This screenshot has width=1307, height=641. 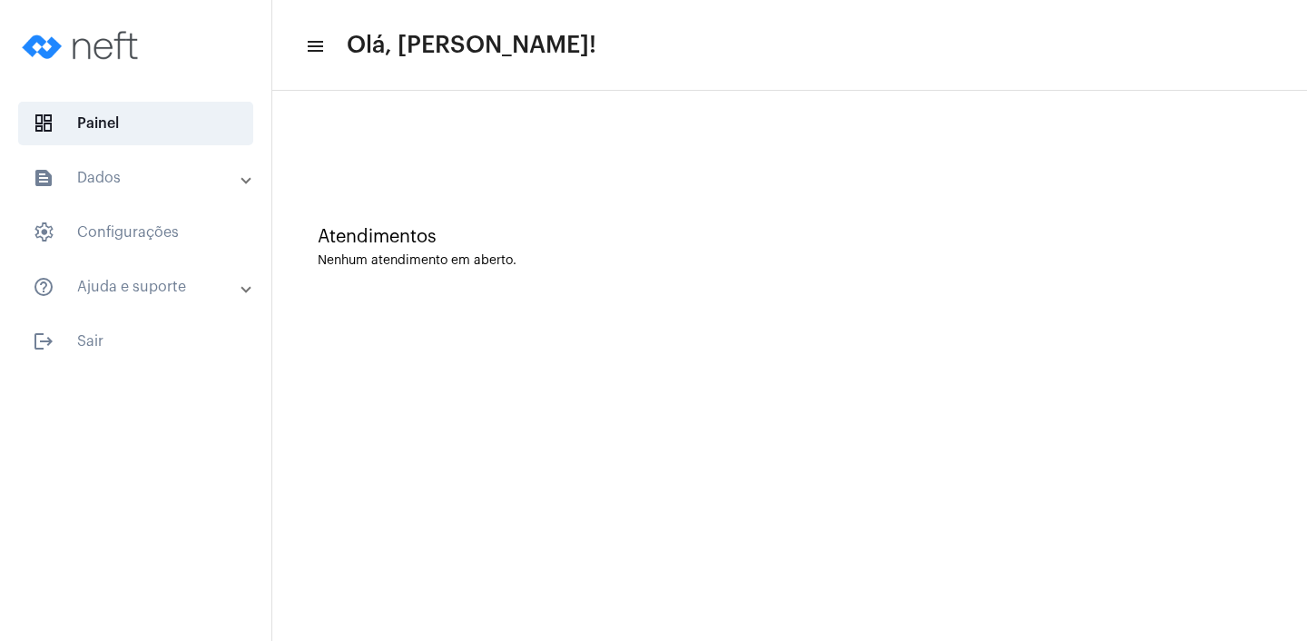 I want to click on img: logo-neft-novo-2.png, so click(x=83, y=45).